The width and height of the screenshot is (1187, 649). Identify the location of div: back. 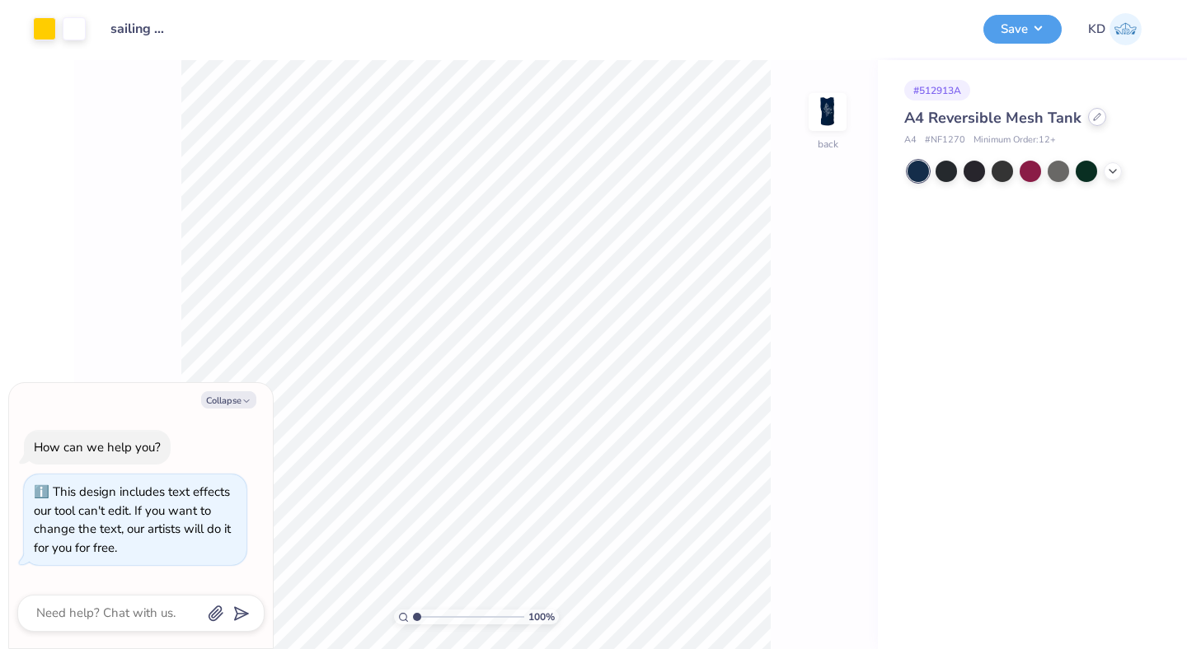
(827, 144).